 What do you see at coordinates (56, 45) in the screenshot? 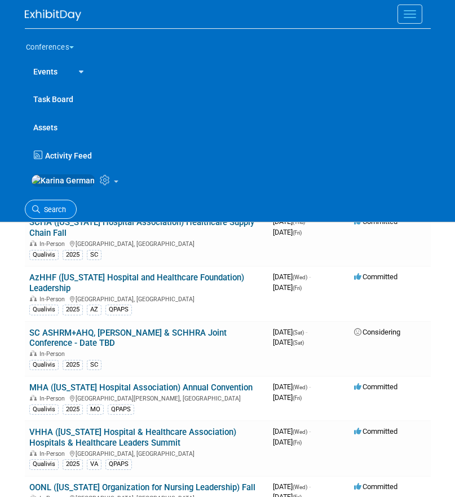
I see `button: Conferences` at bounding box center [56, 45].